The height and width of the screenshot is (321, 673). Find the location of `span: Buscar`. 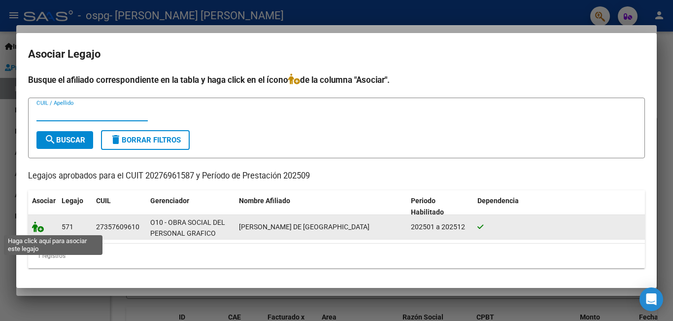

span: Buscar is located at coordinates (65, 140).